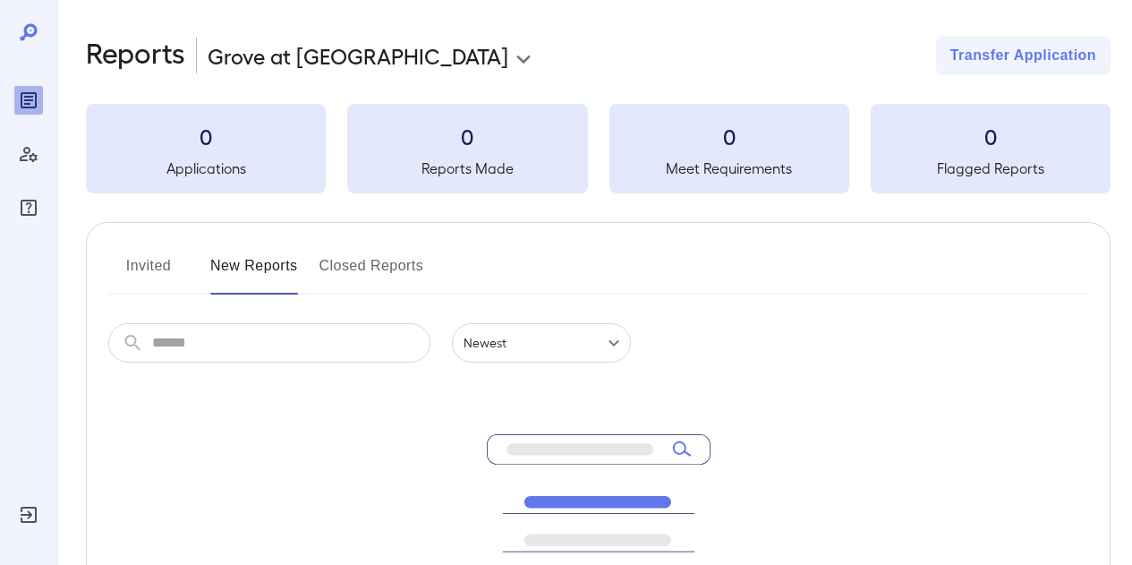  Describe the element at coordinates (371, 273) in the screenshot. I see `button: Closed Reports` at that location.